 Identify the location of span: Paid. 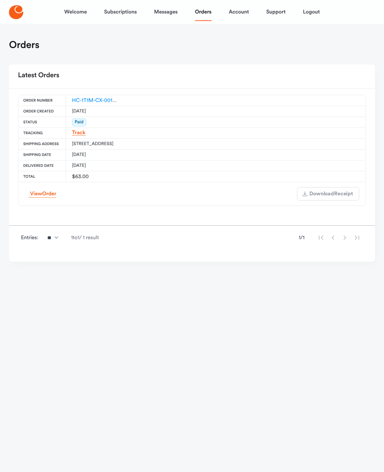
(79, 122).